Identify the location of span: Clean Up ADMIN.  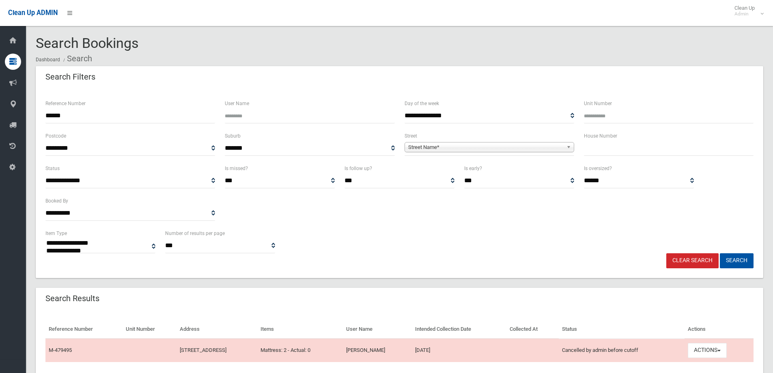
(33, 13).